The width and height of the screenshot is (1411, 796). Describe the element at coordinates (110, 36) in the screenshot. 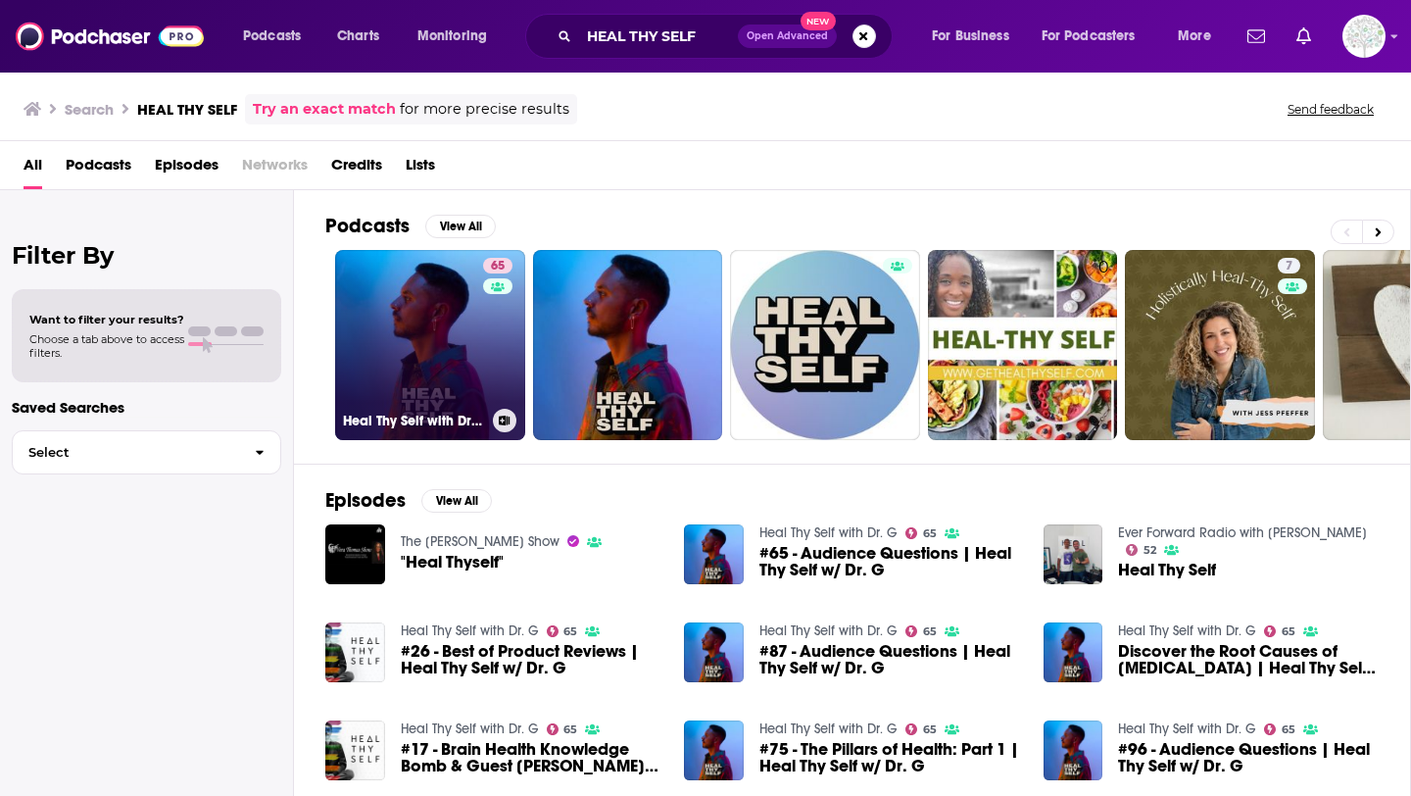

I see `img: Podchaser - Follow, Share and Rate Podcasts` at that location.